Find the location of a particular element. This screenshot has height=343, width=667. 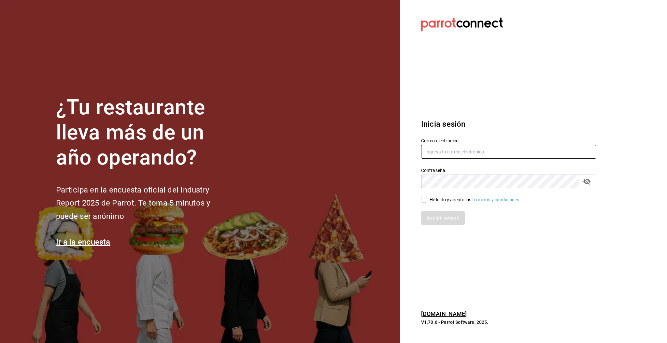

input: Ingresa tu correo electrónico is located at coordinates (508, 152).